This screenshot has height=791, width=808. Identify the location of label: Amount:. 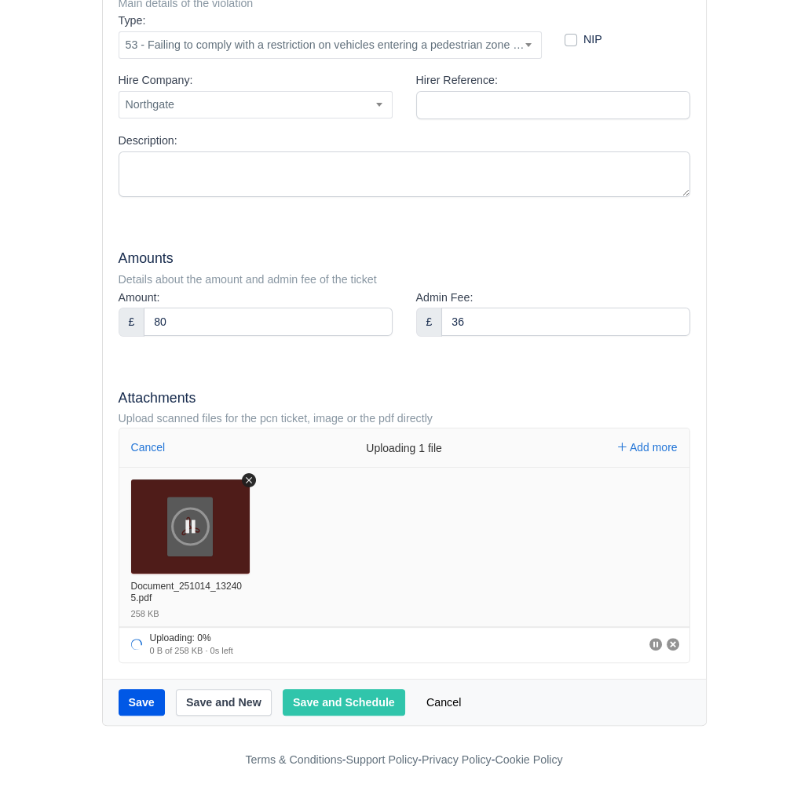
(139, 298).